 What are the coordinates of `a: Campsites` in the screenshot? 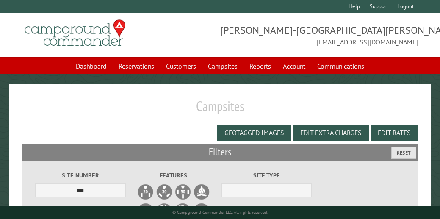 It's located at (223, 66).